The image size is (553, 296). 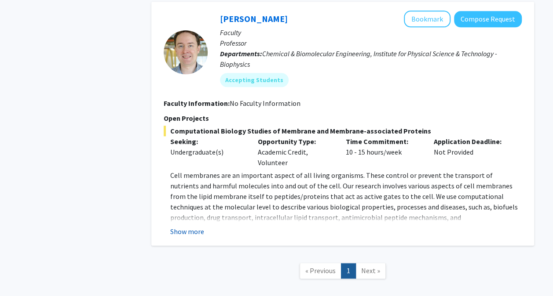 What do you see at coordinates (471, 142) in the screenshot?
I see `p: Application Deadline:` at bounding box center [471, 142].